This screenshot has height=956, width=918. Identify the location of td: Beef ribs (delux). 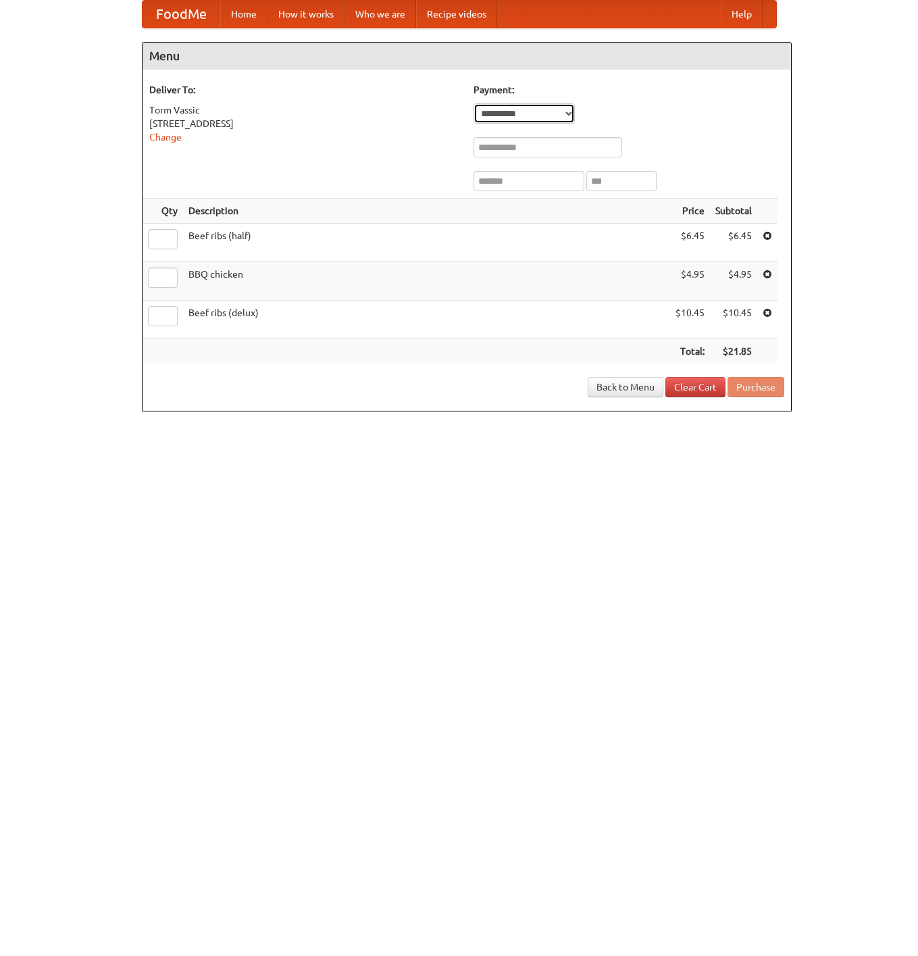
(426, 320).